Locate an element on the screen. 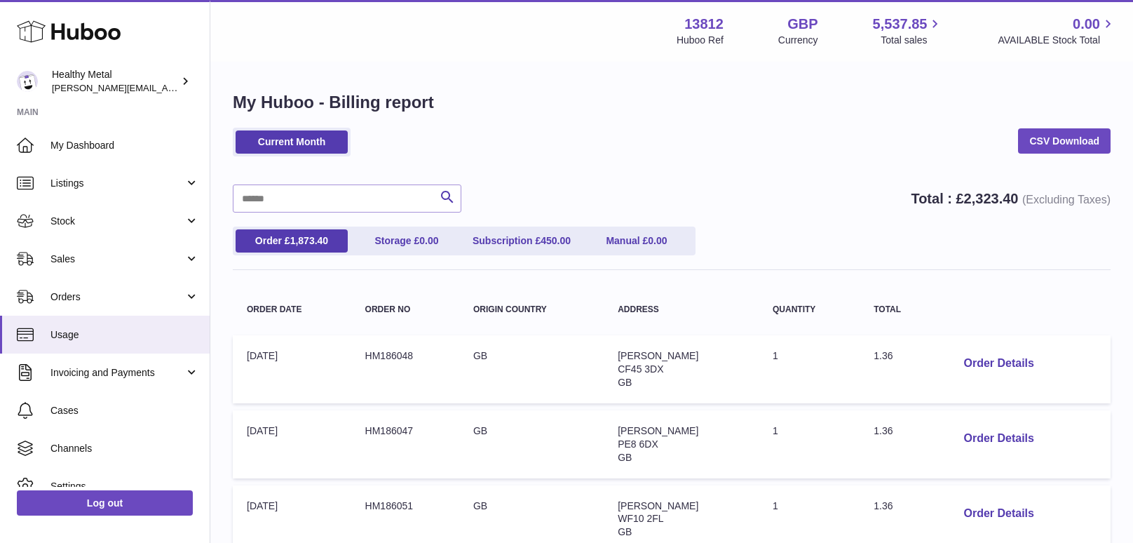 This screenshot has width=1133, height=543. a: 0.00 AVAILABLE Stock Total is located at coordinates (1057, 31).